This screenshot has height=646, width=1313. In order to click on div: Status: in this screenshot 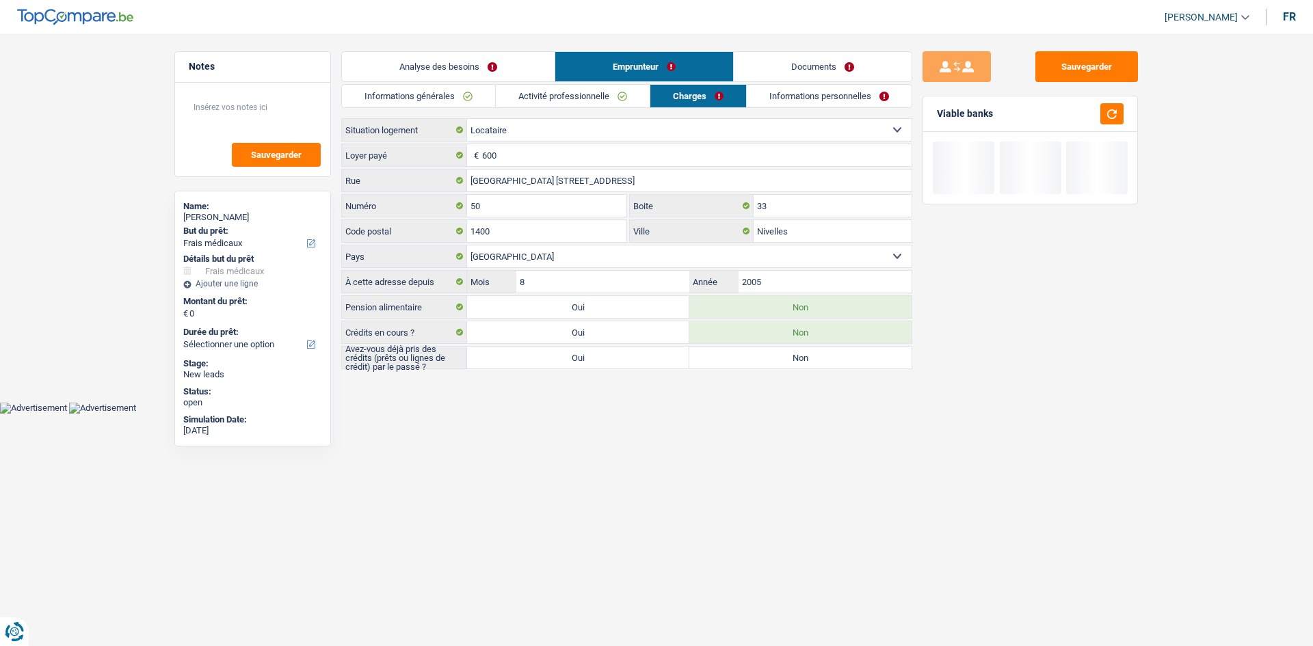, I will do `click(252, 392)`.